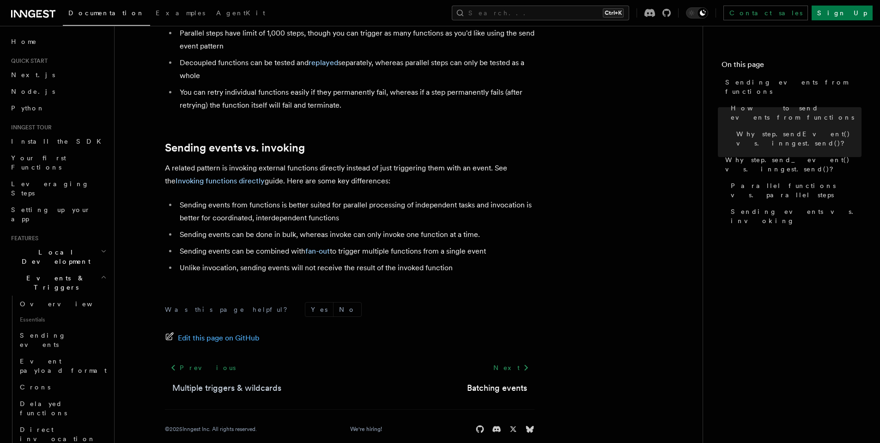 Image resolution: width=880 pixels, height=443 pixels. What do you see at coordinates (324, 62) in the screenshot?
I see `a: replayed` at bounding box center [324, 62].